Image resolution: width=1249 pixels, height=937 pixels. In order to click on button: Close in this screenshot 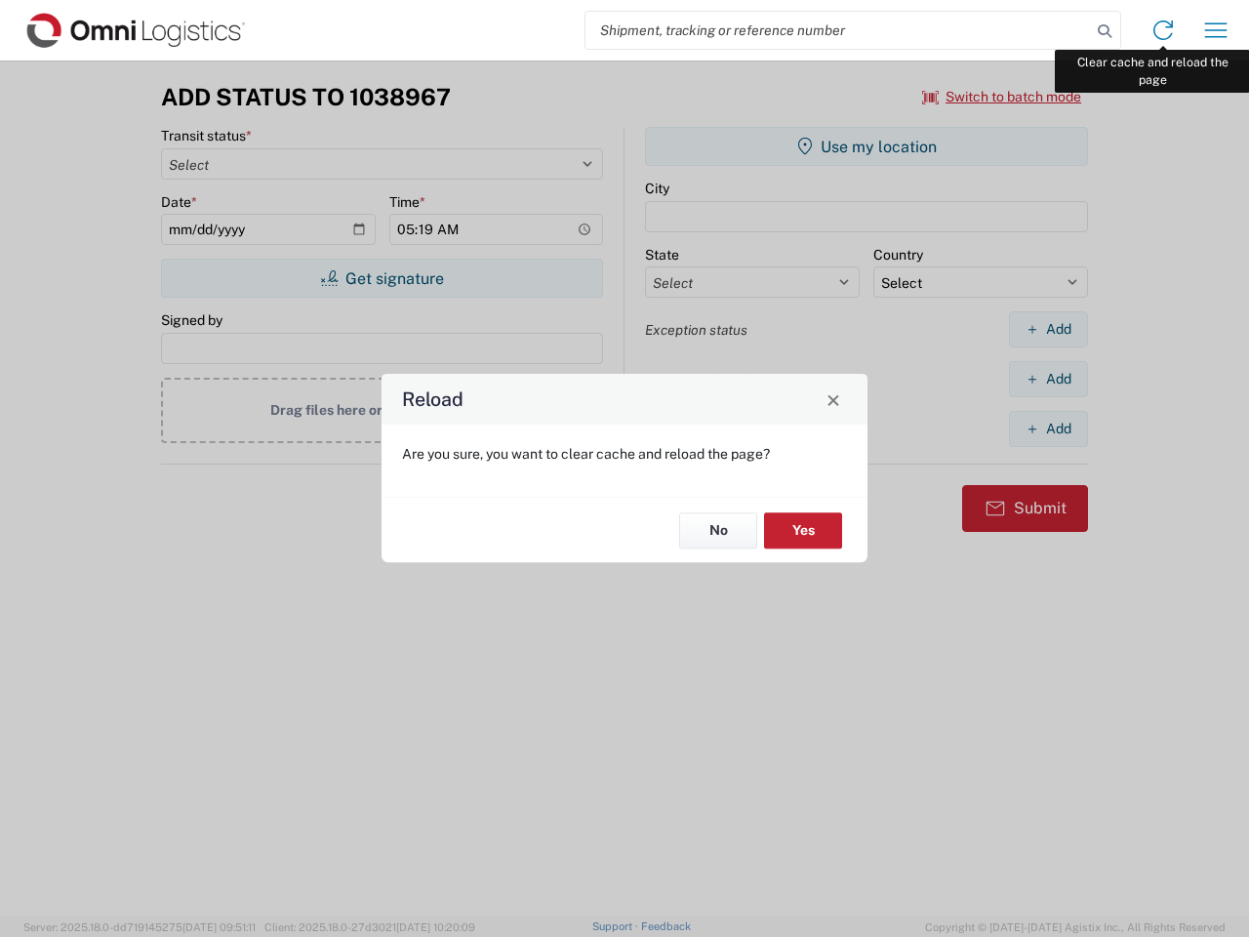, I will do `click(833, 399)`.